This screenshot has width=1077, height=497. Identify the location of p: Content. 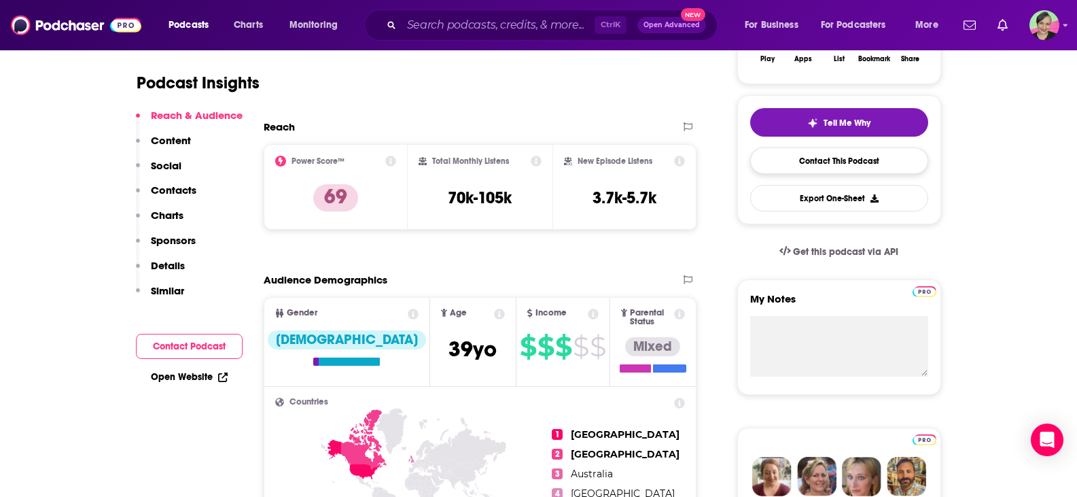
(171, 140).